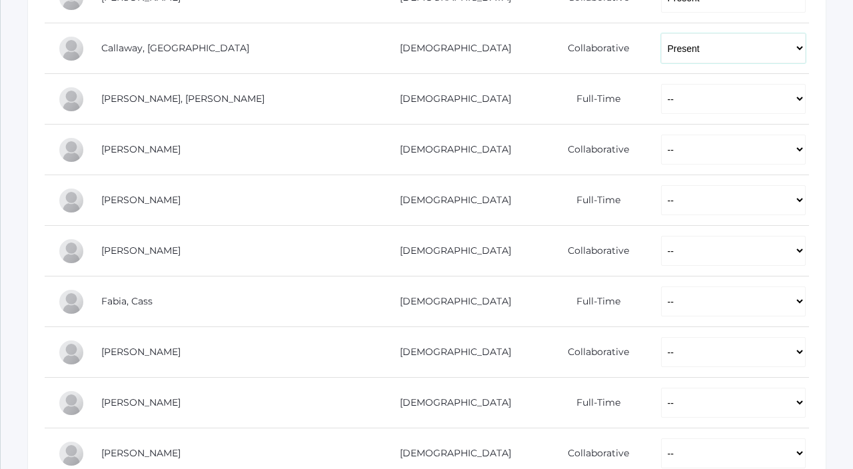 Image resolution: width=853 pixels, height=469 pixels. Describe the element at coordinates (71, 302) in the screenshot. I see `div: Cass Fabia` at that location.